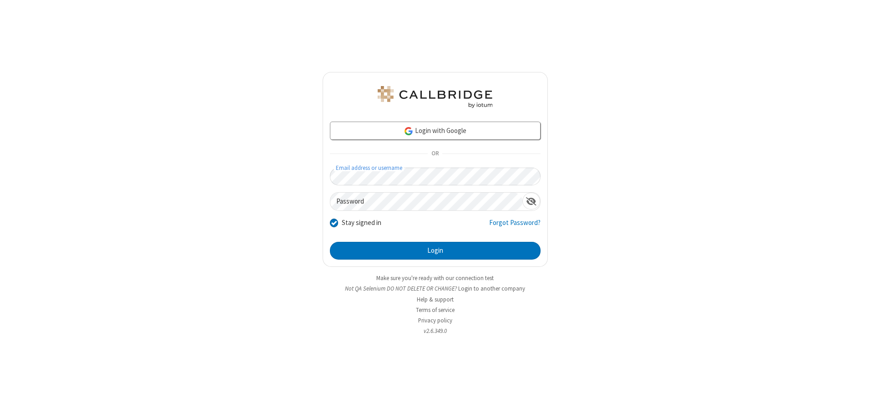 Image resolution: width=870 pixels, height=414 pixels. What do you see at coordinates (435, 131) in the screenshot?
I see `a: Login with Google` at bounding box center [435, 131].